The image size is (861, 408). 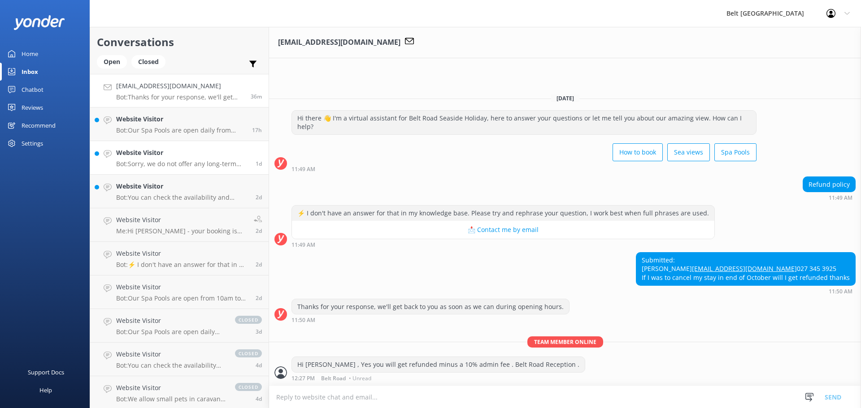 I want to click on img: yonder-white-logo.png, so click(x=39, y=22).